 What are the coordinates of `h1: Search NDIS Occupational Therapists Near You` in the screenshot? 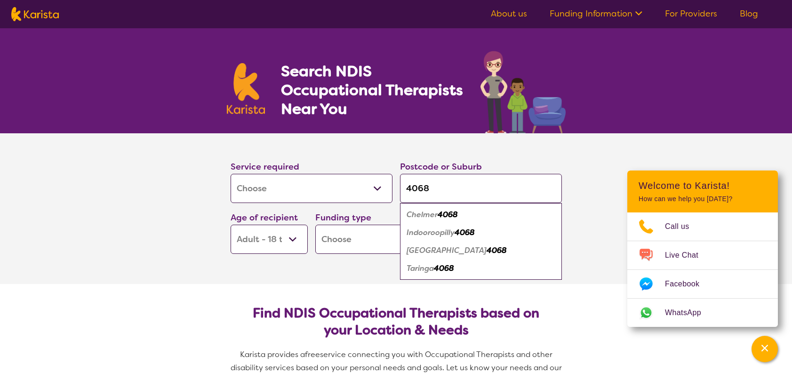 It's located at (372, 90).